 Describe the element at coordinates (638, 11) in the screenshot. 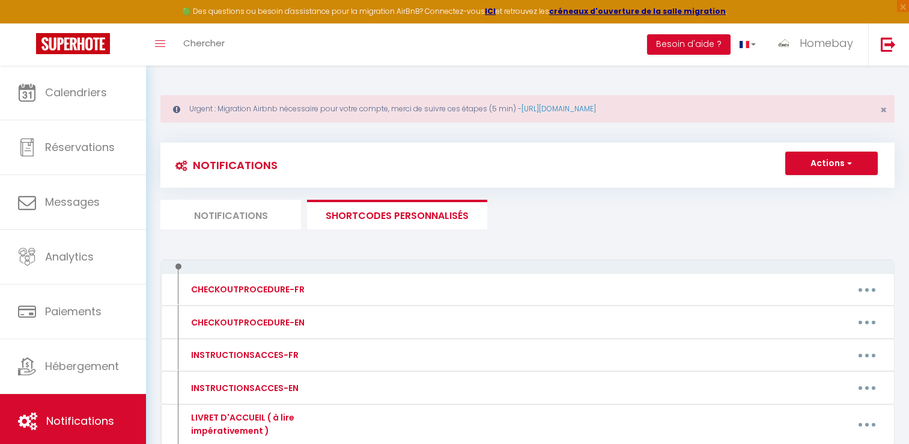

I see `strong: créneaux d'ouverture de la salle migration` at that location.